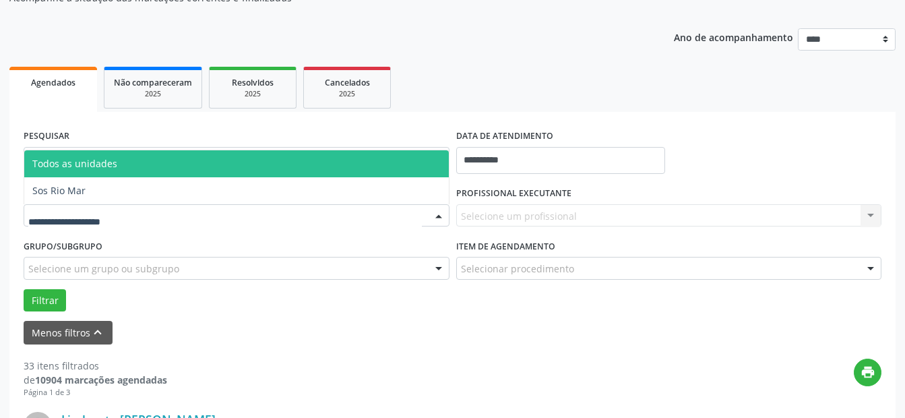 The width and height of the screenshot is (905, 418). I want to click on span: Sos Rio Mar, so click(59, 190).